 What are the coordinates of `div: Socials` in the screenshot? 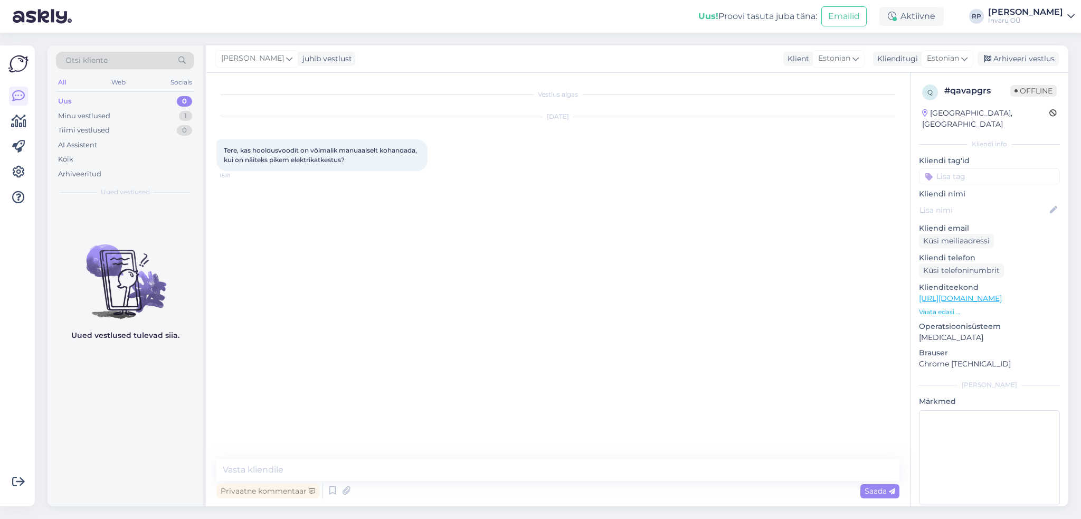 It's located at (181, 82).